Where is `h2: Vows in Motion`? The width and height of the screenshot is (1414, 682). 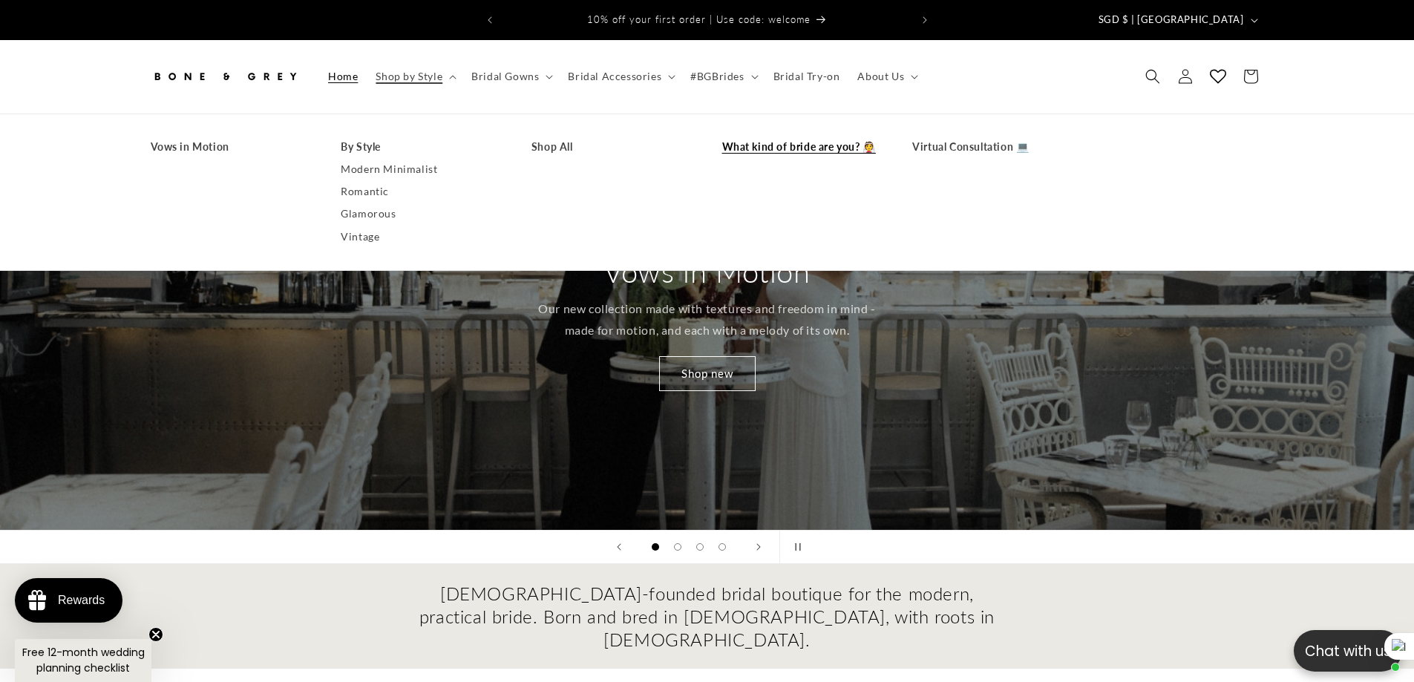 h2: Vows in Motion is located at coordinates (707, 272).